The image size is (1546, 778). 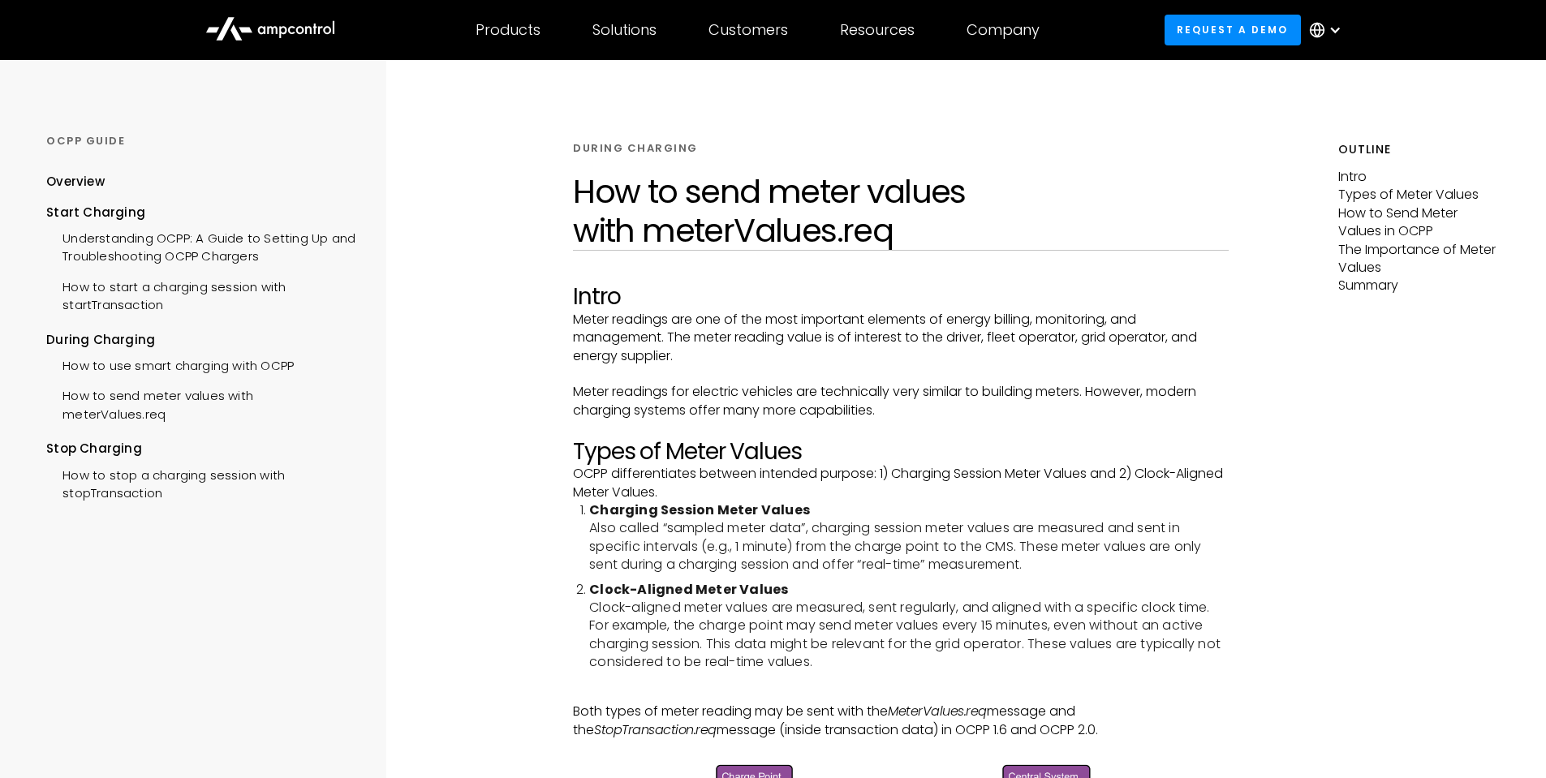 I want to click on div: How to stop a charging session with stopTransaction, so click(x=200, y=483).